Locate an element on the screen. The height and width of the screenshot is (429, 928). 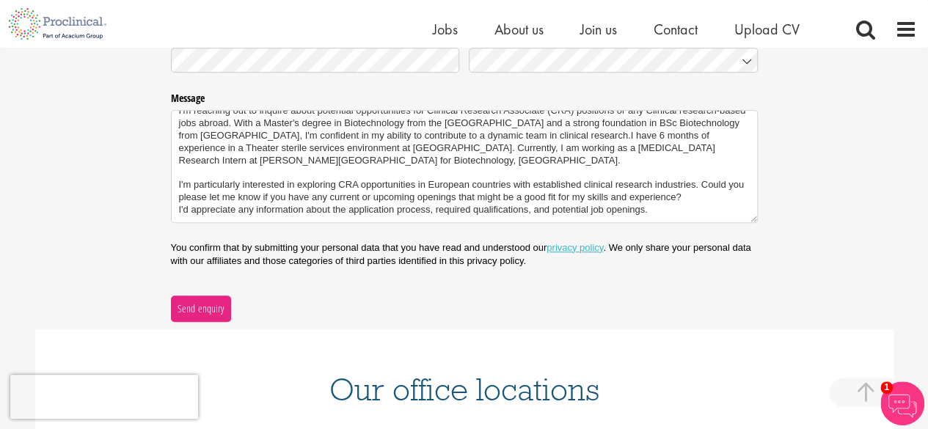
img: Chatbot is located at coordinates (902, 403).